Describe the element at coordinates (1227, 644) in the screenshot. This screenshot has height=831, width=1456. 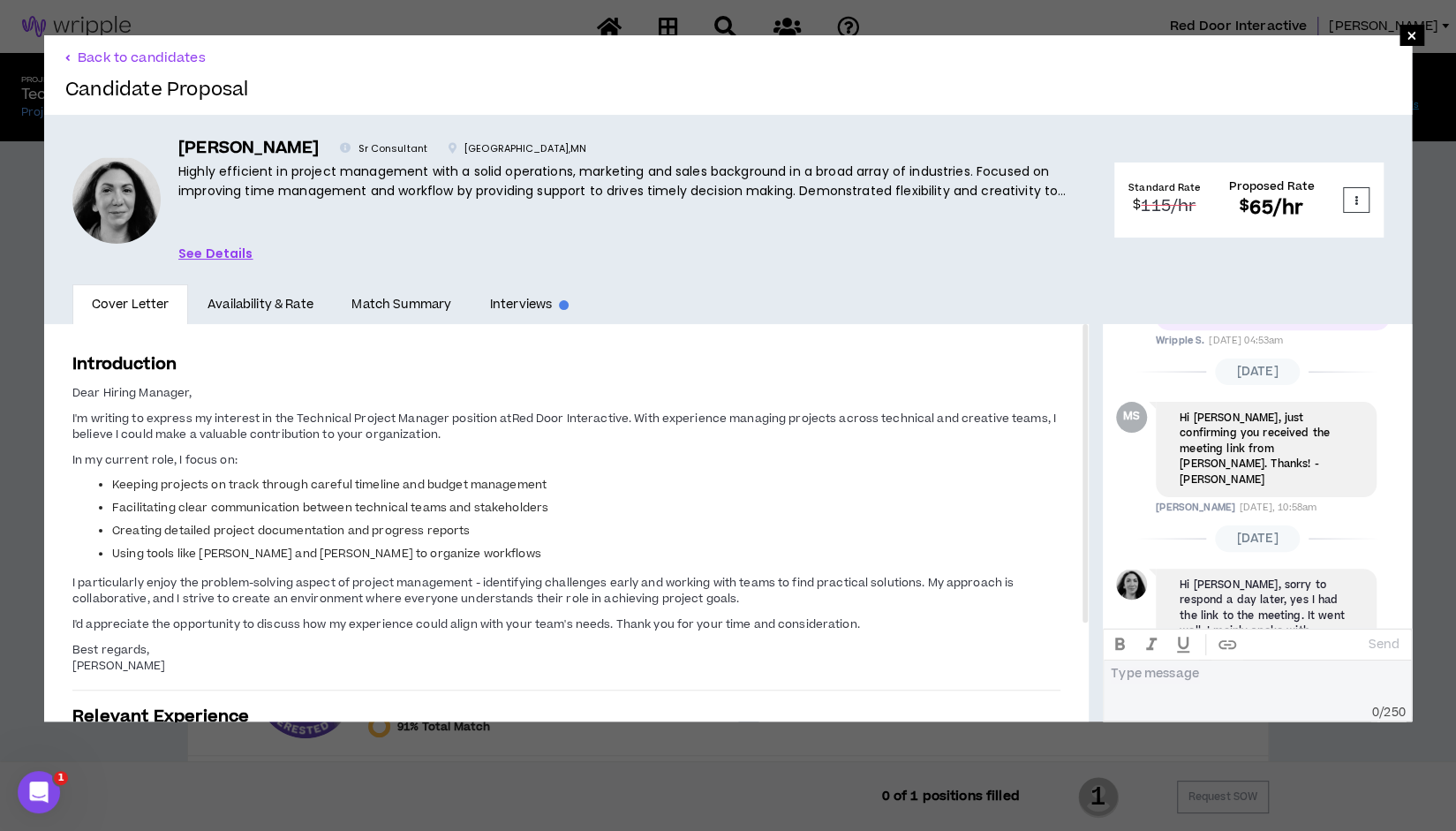
I see `button: create hypertext link` at that location.